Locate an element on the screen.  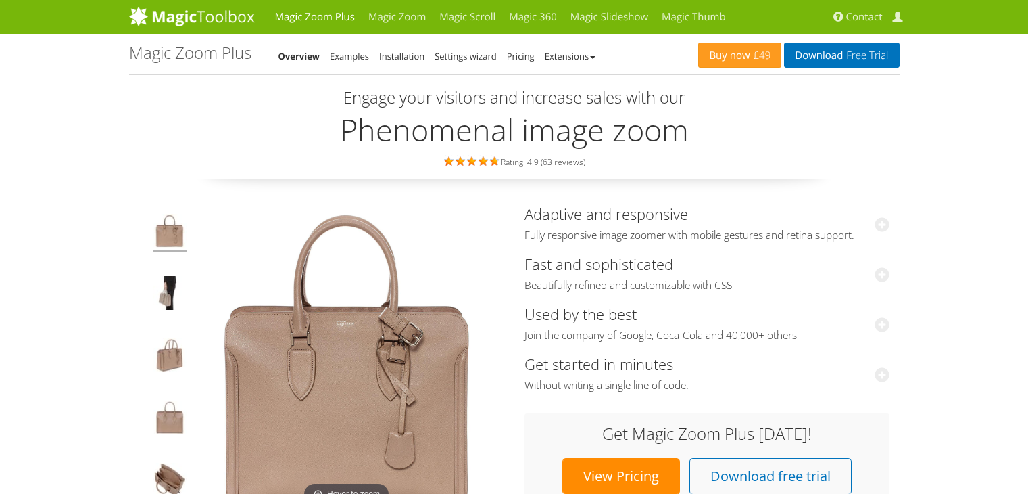
div: Rating: 4.9 ( ) is located at coordinates (514, 161).